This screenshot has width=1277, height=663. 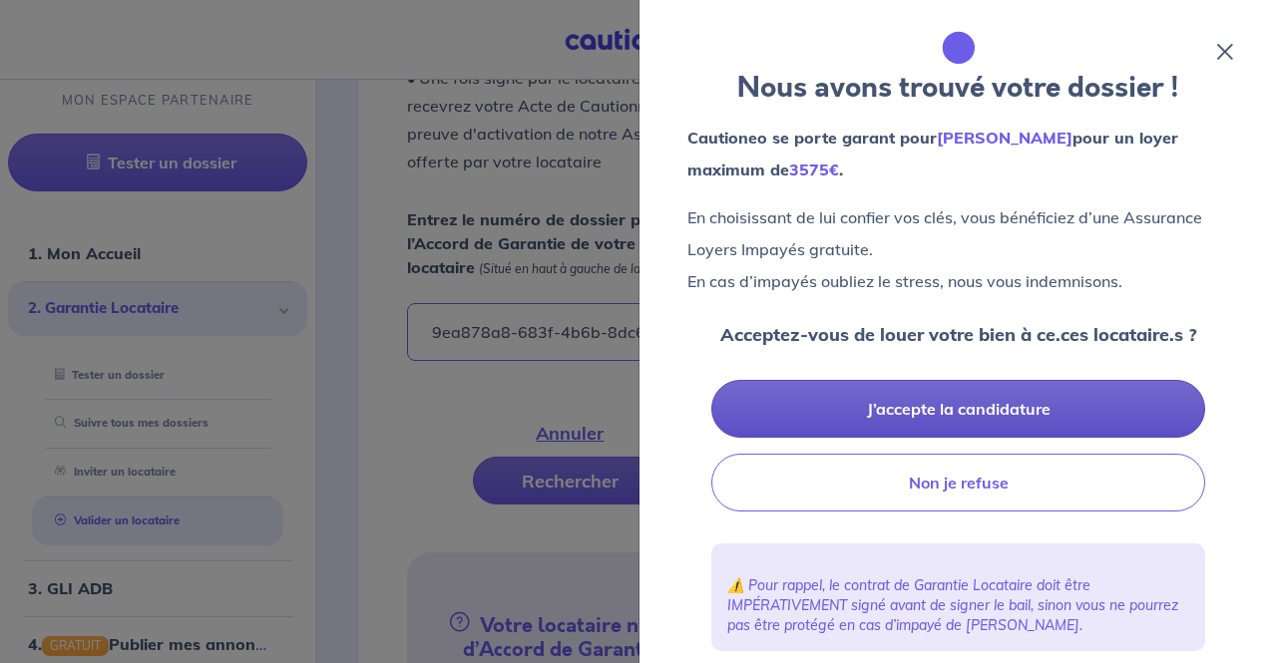 What do you see at coordinates (933, 154) in the screenshot?
I see `strong: Cautioneo se porte garant pour pour un loyer maximum de .` at bounding box center [933, 154].